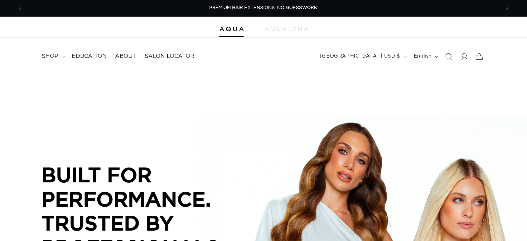  What do you see at coordinates (125, 56) in the screenshot?
I see `a: About` at bounding box center [125, 56].